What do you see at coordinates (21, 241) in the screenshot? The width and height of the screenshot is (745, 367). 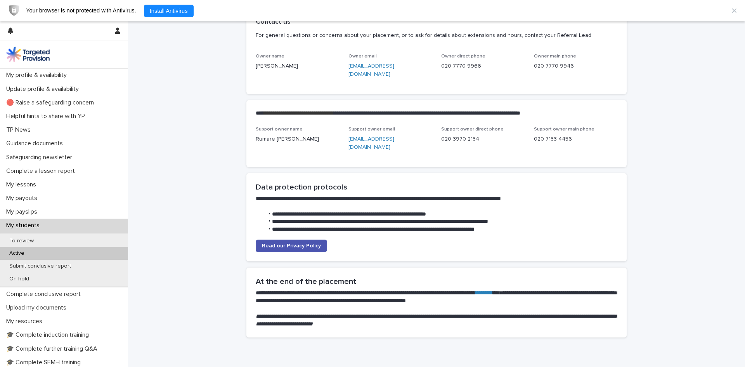 I see `p: To review` at bounding box center [21, 241].